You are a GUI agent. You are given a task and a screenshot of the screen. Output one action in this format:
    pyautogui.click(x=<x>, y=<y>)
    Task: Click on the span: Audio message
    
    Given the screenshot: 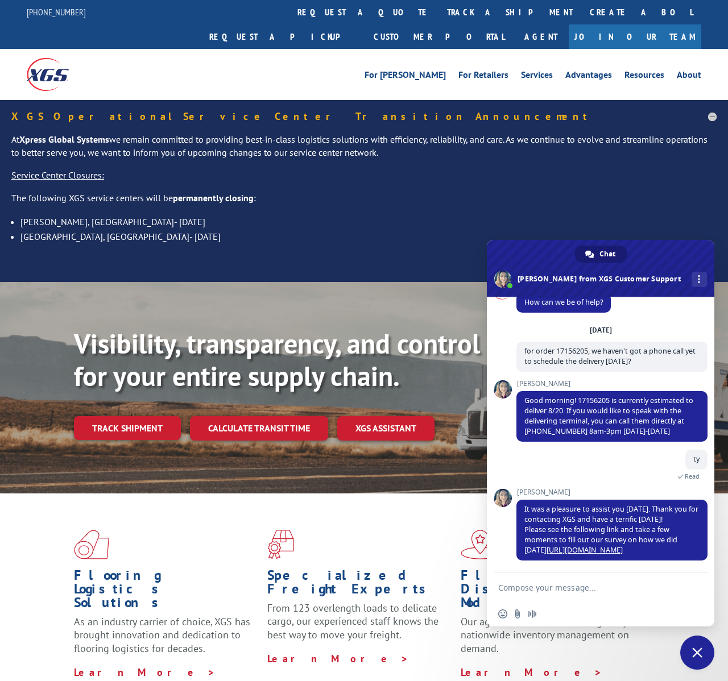 What is the action you would take?
    pyautogui.click(x=532, y=614)
    